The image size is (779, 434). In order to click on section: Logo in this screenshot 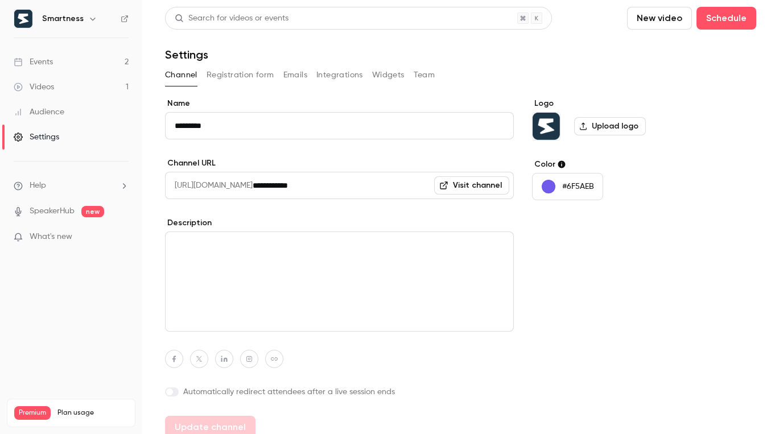, I will do `click(619, 119)`.